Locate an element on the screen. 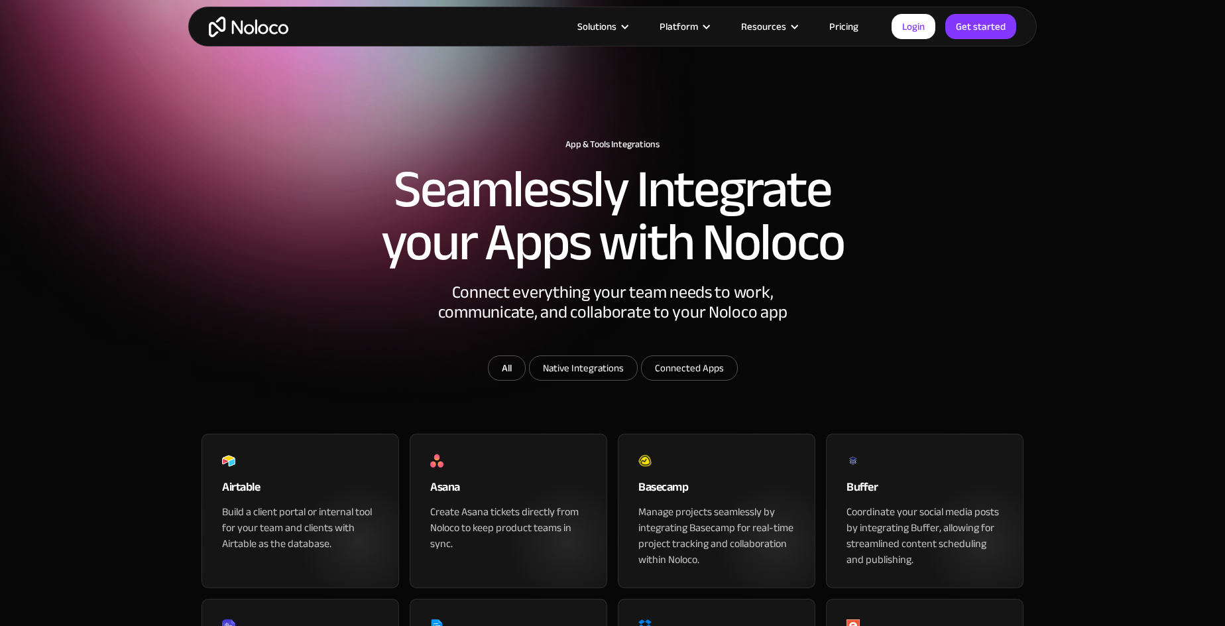  div: Build a client portal or internal tool for your team and clients with Airtable as the database. is located at coordinates (300, 528).